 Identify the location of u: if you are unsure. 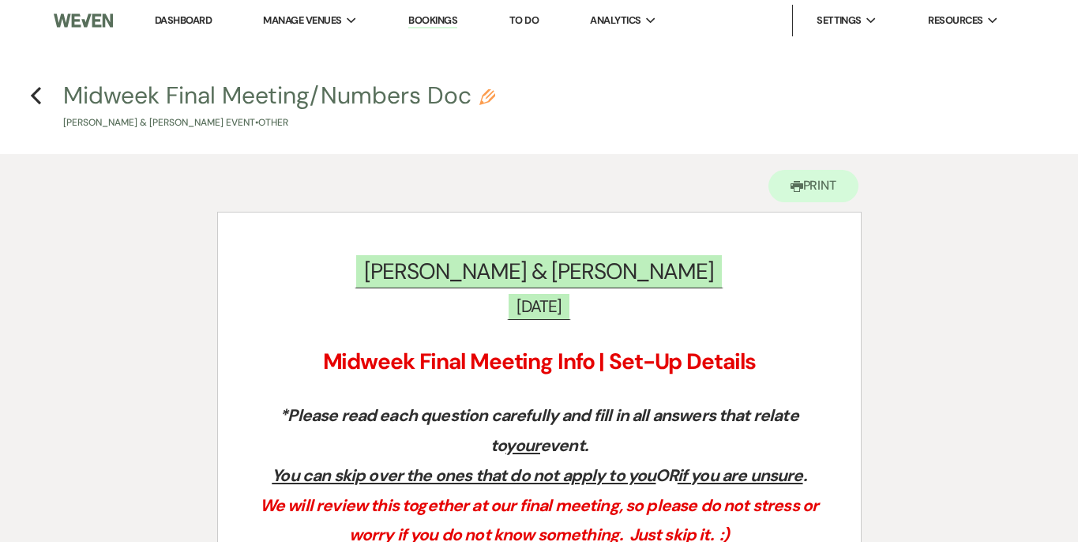
(740, 475).